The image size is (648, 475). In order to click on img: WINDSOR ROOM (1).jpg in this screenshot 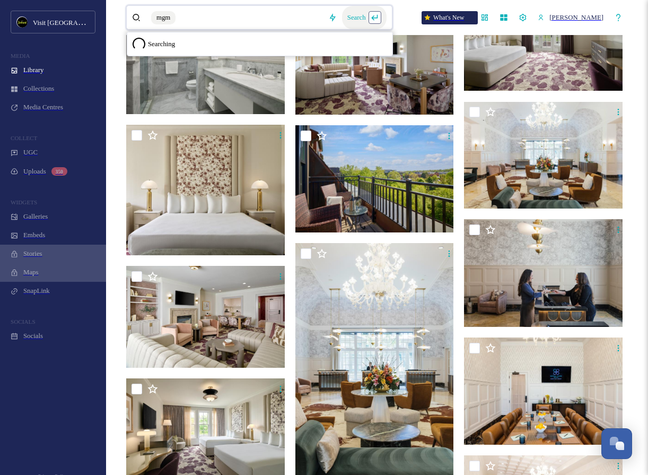, I will do `click(545, 391)`.